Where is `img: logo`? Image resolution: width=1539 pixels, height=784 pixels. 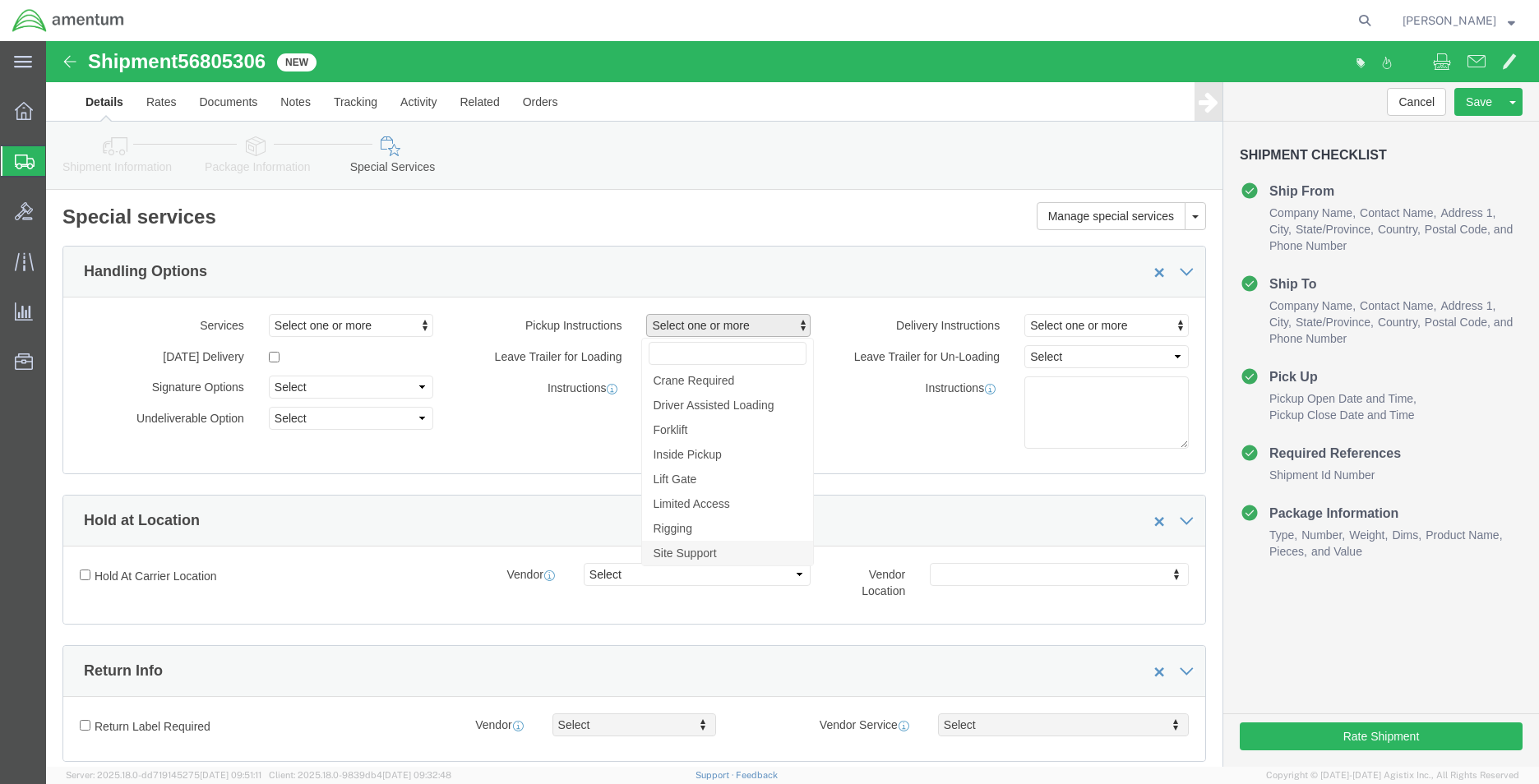 img: logo is located at coordinates (68, 21).